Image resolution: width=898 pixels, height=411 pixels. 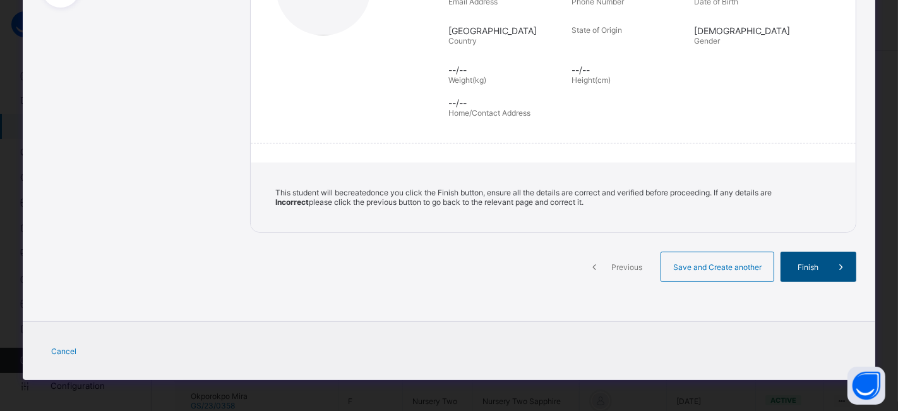 What do you see at coordinates (707, 40) in the screenshot?
I see `span: Gender` at bounding box center [707, 40].